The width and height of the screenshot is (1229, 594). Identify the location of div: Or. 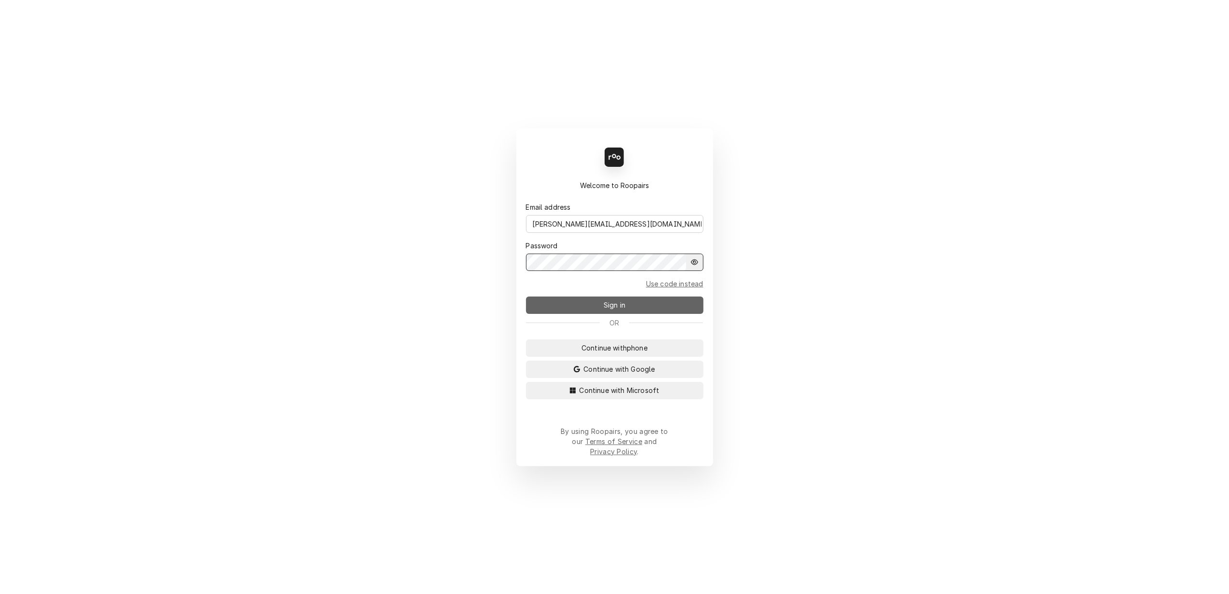
(615, 323).